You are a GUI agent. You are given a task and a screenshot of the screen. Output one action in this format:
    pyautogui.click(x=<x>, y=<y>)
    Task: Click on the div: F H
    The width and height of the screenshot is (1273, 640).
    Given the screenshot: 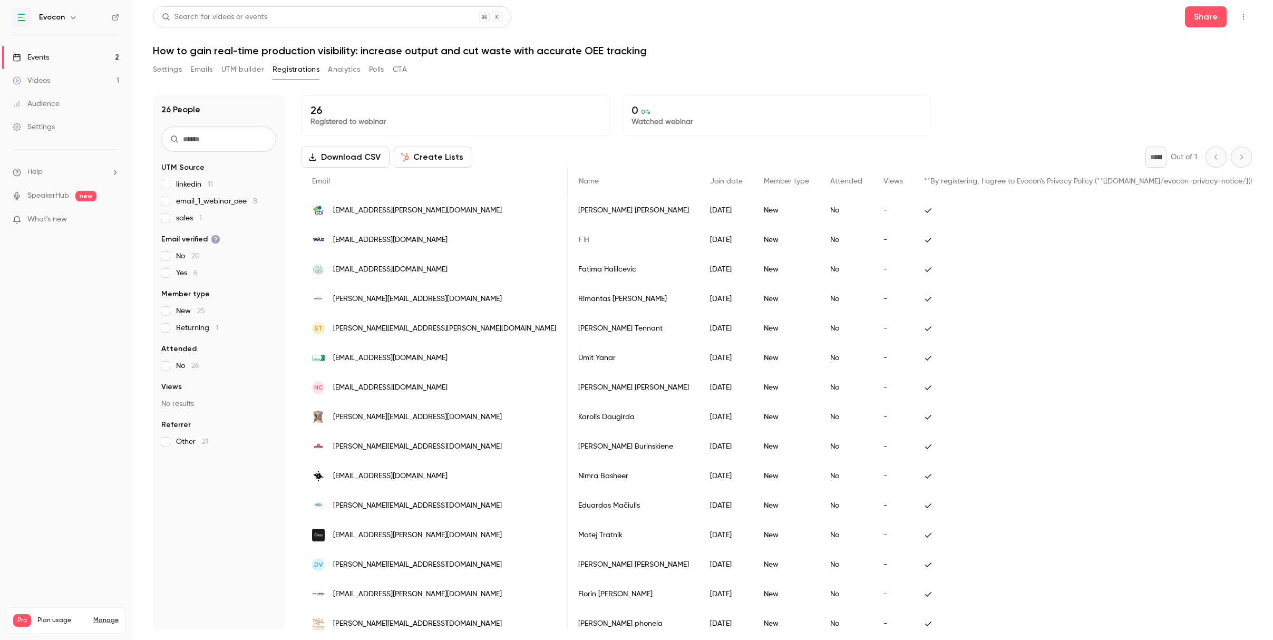 What is the action you would take?
    pyautogui.click(x=634, y=240)
    